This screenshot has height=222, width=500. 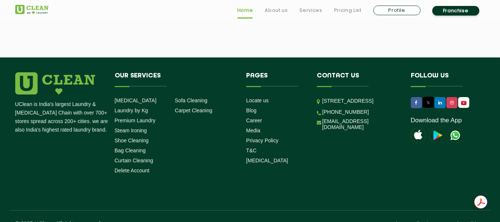 I want to click on a: Sofa Cleaning, so click(x=191, y=100).